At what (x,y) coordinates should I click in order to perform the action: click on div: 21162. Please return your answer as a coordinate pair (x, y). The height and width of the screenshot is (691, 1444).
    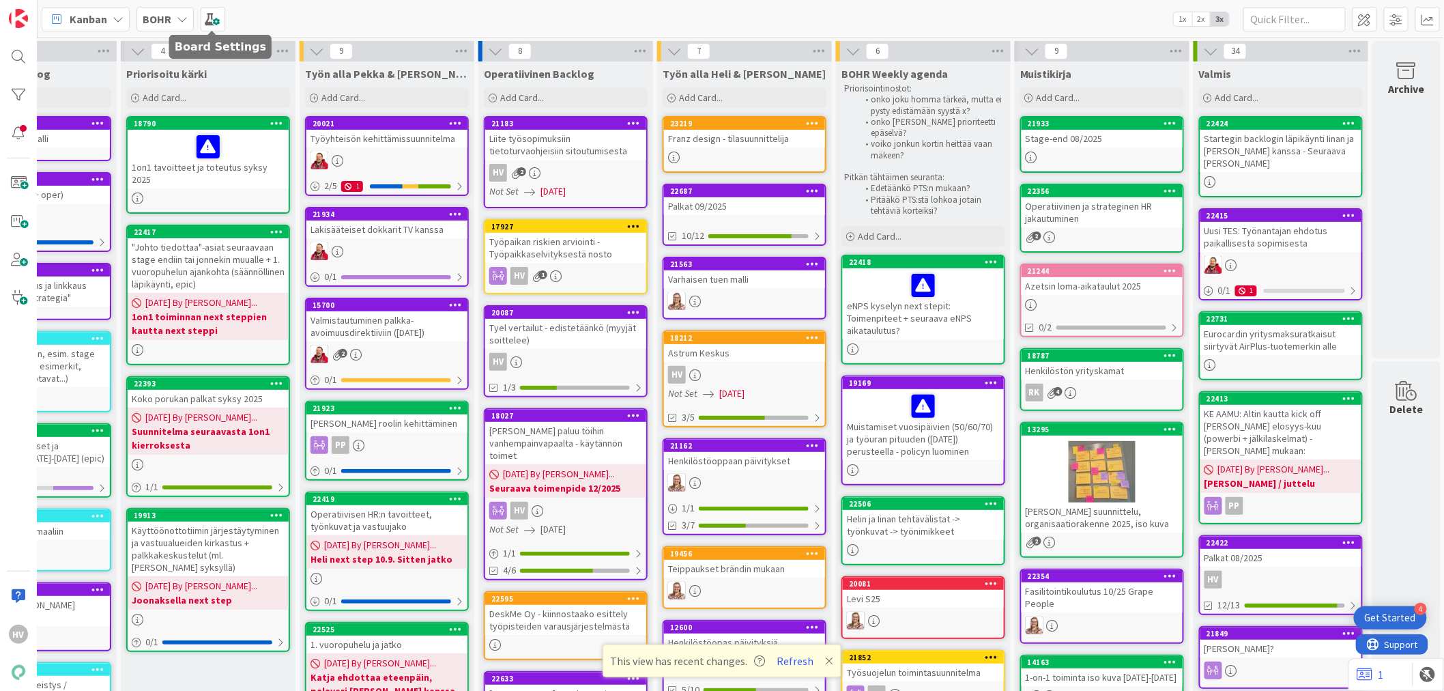
    Looking at the image, I should click on (745, 446).